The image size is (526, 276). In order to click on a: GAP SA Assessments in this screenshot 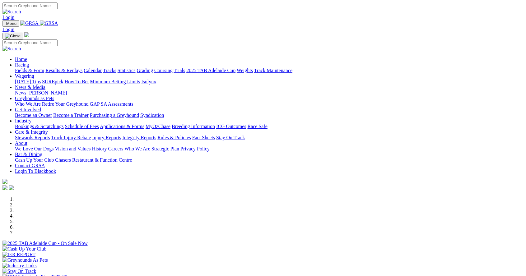, I will do `click(112, 104)`.